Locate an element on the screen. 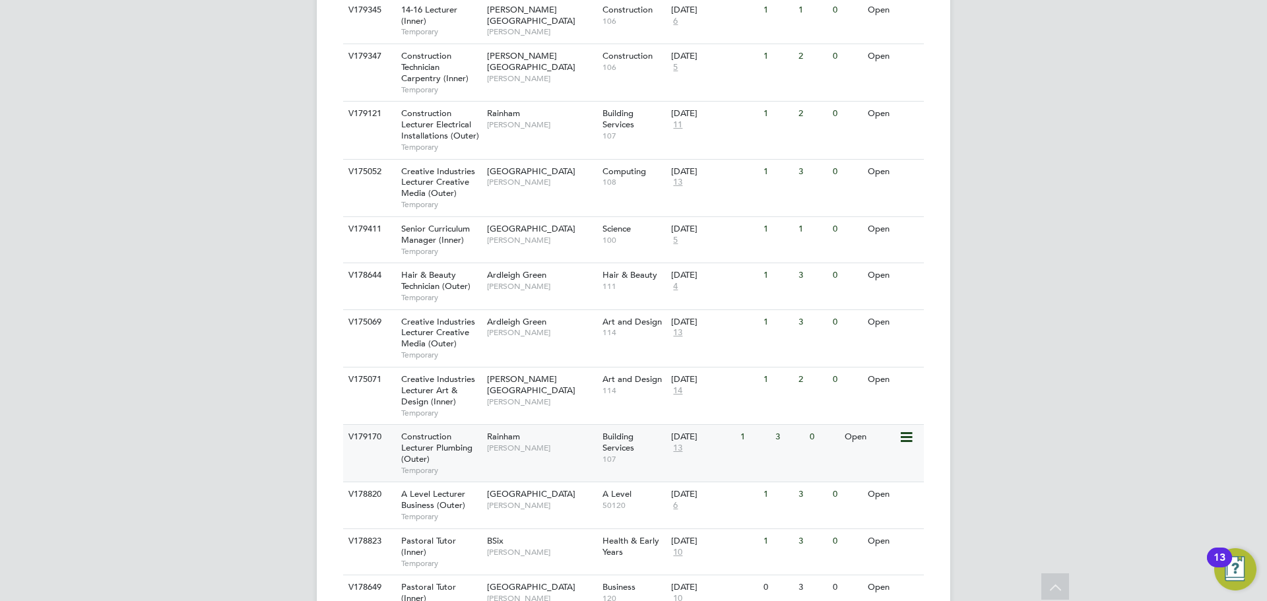 The height and width of the screenshot is (601, 1267). button: Open Resource Center, 13 new notifications is located at coordinates (1236, 570).